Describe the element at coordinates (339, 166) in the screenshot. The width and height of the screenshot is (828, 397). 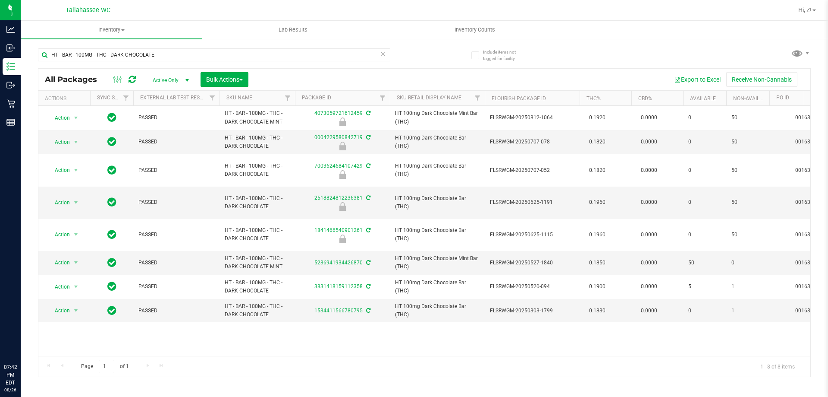
I see `a: 7003624684107429` at that location.